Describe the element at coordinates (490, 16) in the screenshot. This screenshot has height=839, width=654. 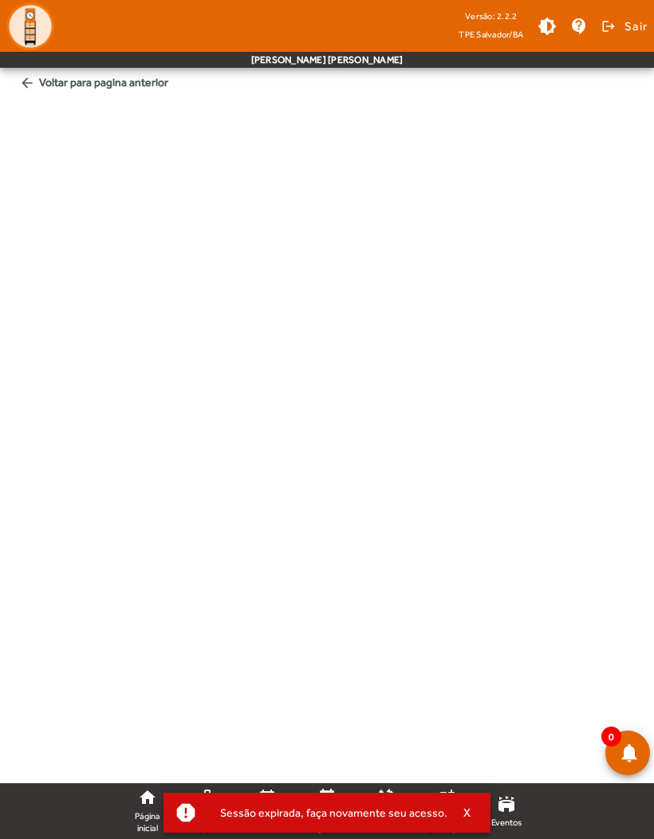
I see `div: Versão: 2.2.2` at that location.